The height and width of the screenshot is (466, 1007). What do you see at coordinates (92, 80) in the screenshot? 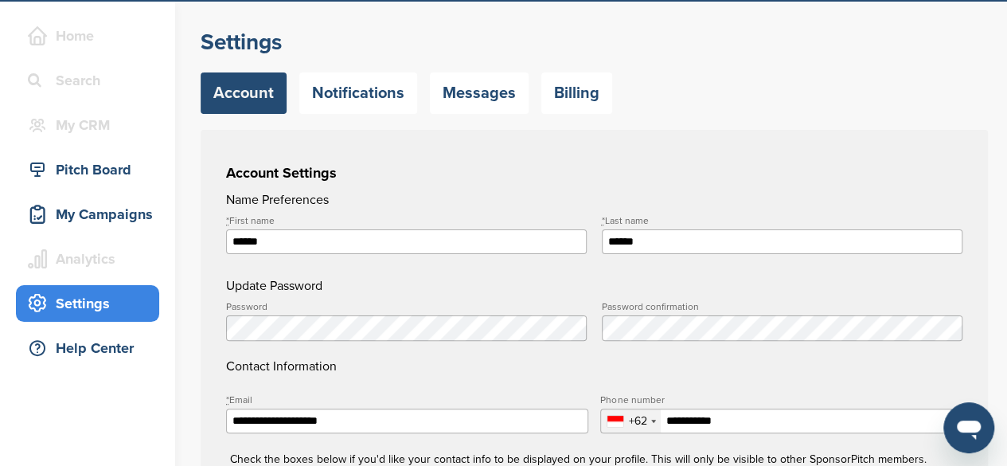
I see `div: Search` at bounding box center [92, 80].